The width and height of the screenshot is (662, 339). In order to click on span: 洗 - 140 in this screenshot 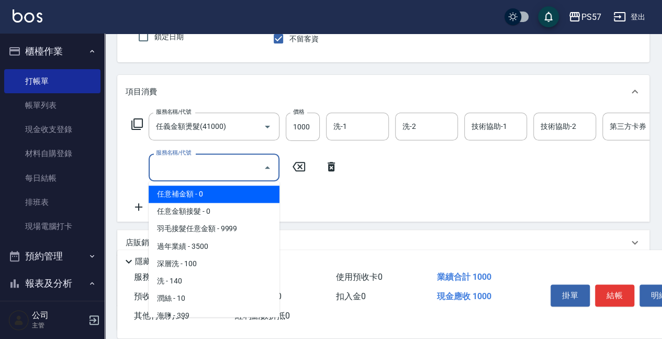, I will do `click(214, 280)`.